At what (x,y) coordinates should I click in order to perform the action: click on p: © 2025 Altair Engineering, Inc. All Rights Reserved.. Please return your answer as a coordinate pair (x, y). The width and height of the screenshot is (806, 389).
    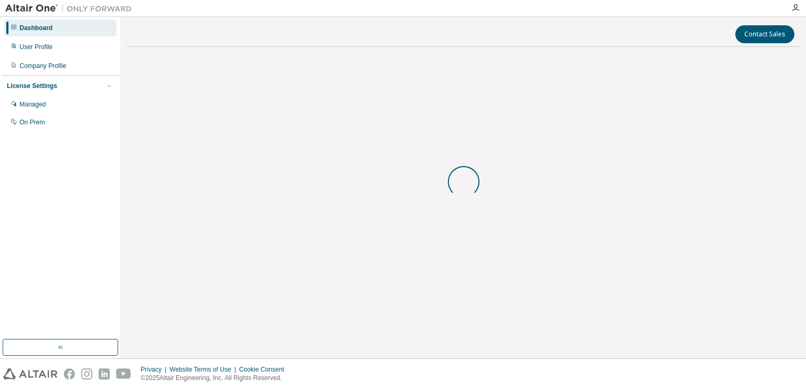
    Looking at the image, I should click on (216, 378).